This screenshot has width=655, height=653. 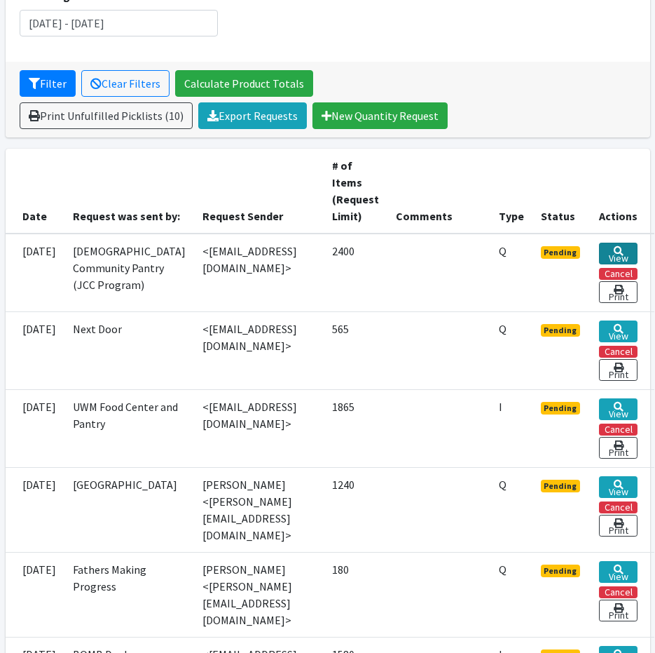 I want to click on th: Request Sender, so click(x=259, y=191).